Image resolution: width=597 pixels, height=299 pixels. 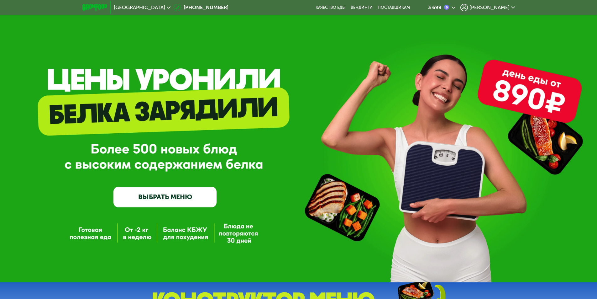 What do you see at coordinates (331, 8) in the screenshot?
I see `a: Качество еды` at bounding box center [331, 8].